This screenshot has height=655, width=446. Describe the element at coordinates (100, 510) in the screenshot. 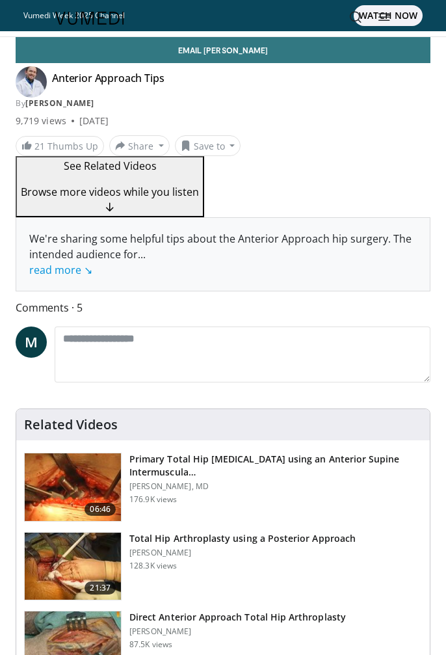

I see `span: 06:46` at that location.